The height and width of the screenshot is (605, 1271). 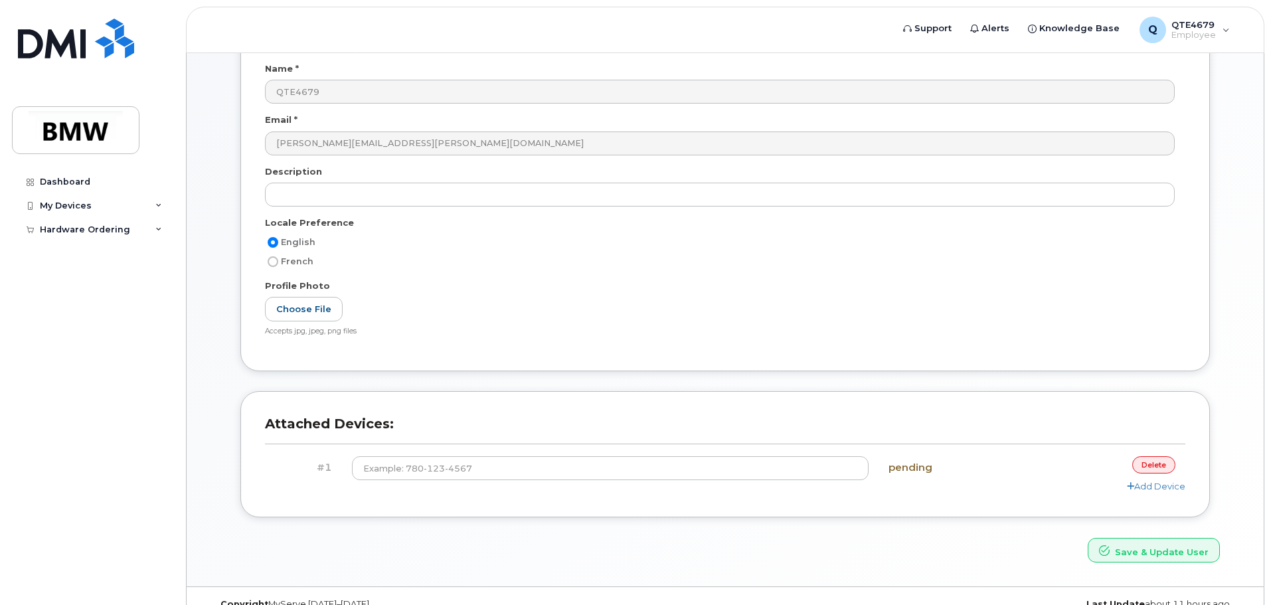 What do you see at coordinates (1074, 29) in the screenshot?
I see `a: Knowledge Base` at bounding box center [1074, 29].